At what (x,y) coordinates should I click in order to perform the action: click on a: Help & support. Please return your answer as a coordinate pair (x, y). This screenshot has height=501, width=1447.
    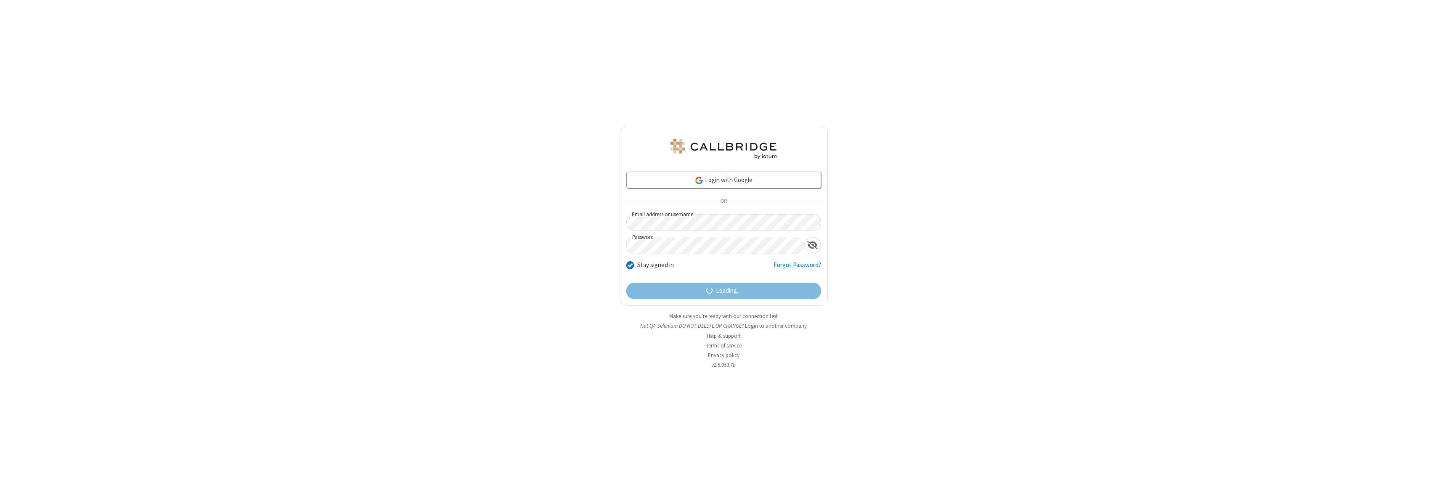
    Looking at the image, I should click on (723, 336).